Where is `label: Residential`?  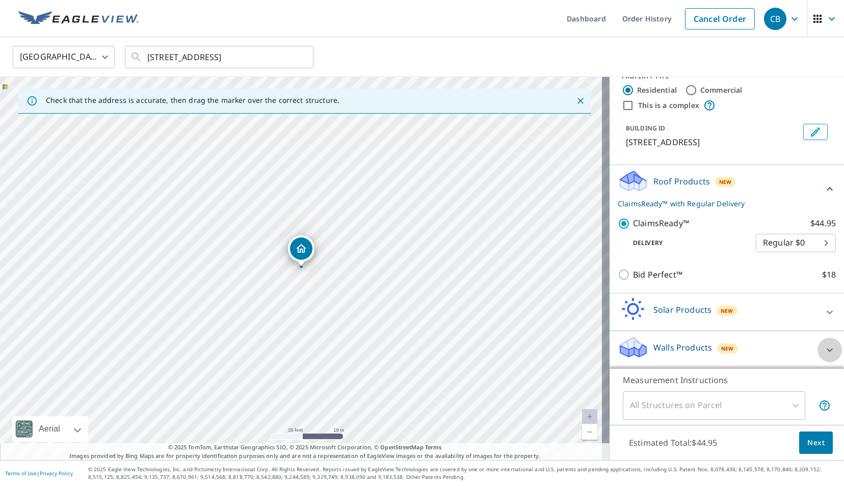
label: Residential is located at coordinates (657, 90).